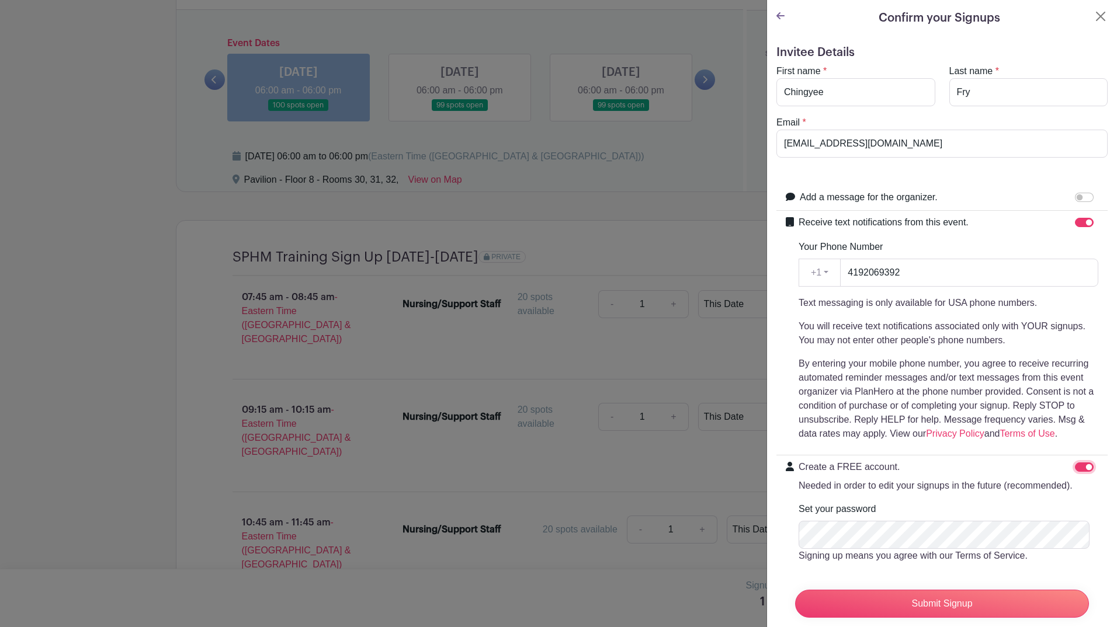 Image resolution: width=1117 pixels, height=627 pixels. What do you see at coordinates (935, 486) in the screenshot?
I see `p: Needed in order to edit your signups in the future (recommended).` at bounding box center [935, 486].